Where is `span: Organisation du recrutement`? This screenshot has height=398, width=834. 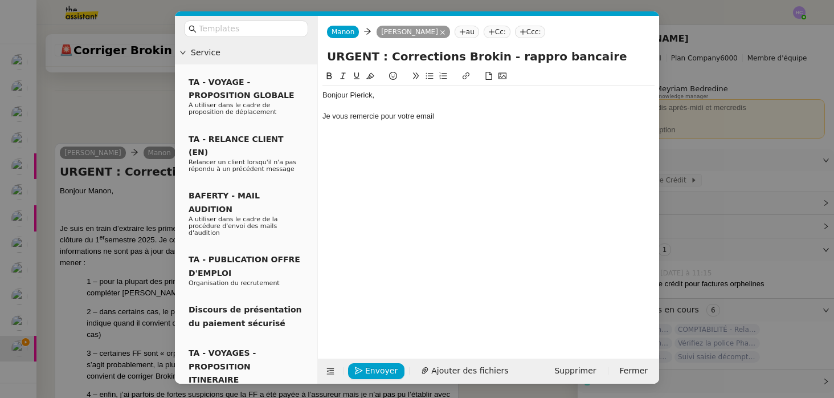 span: Organisation du recrutement is located at coordinates (234, 282).